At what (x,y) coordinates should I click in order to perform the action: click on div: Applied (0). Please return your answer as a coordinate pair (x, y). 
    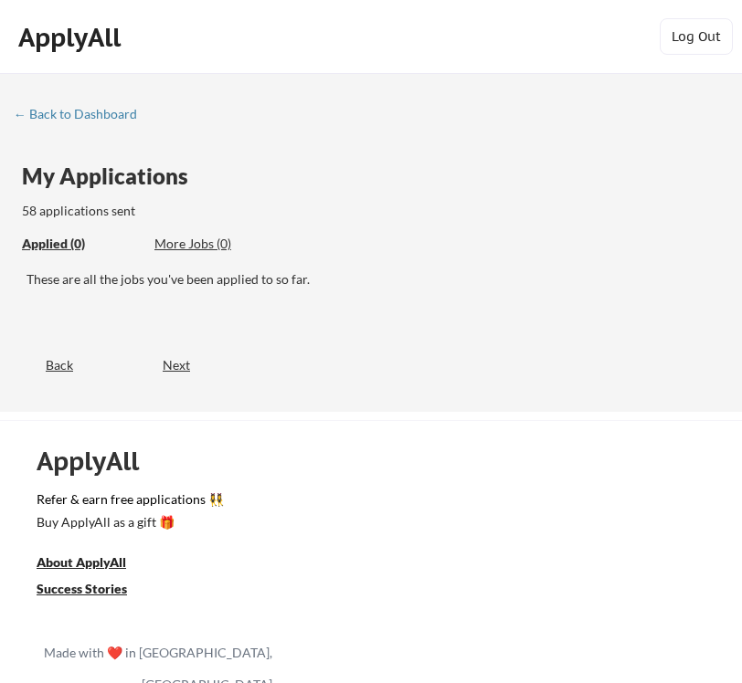
    Looking at the image, I should click on (81, 244).